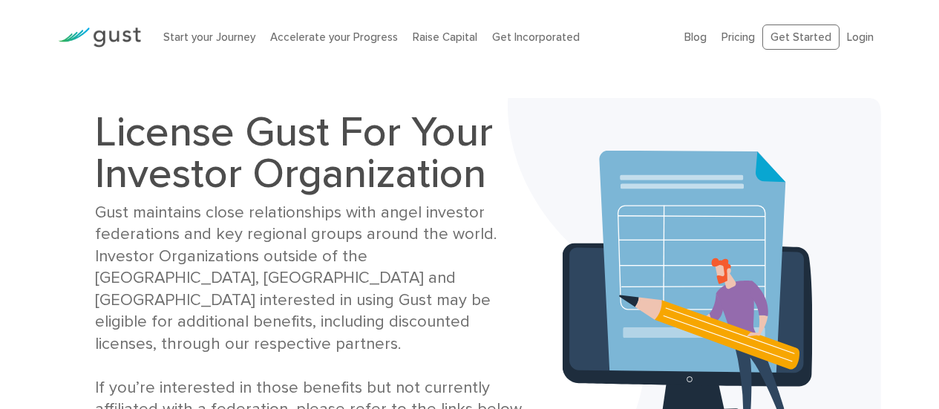 This screenshot has height=409, width=939. I want to click on img: Gust Logo, so click(99, 37).